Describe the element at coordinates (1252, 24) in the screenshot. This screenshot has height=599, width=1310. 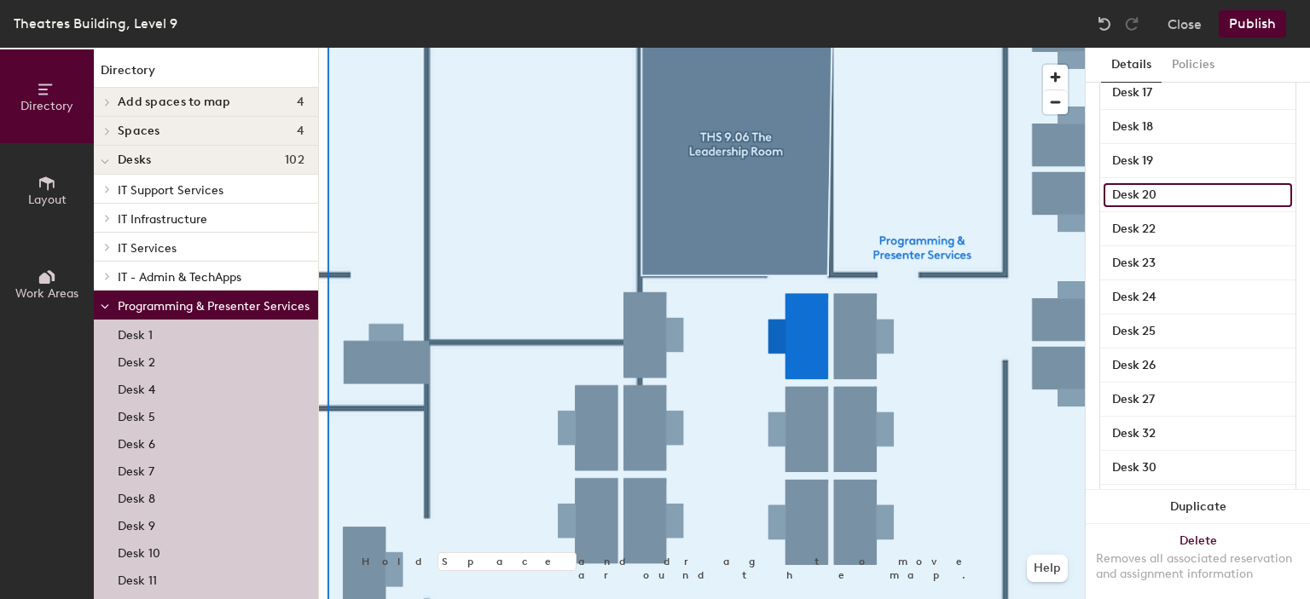
I see `button: Publish` at that location.